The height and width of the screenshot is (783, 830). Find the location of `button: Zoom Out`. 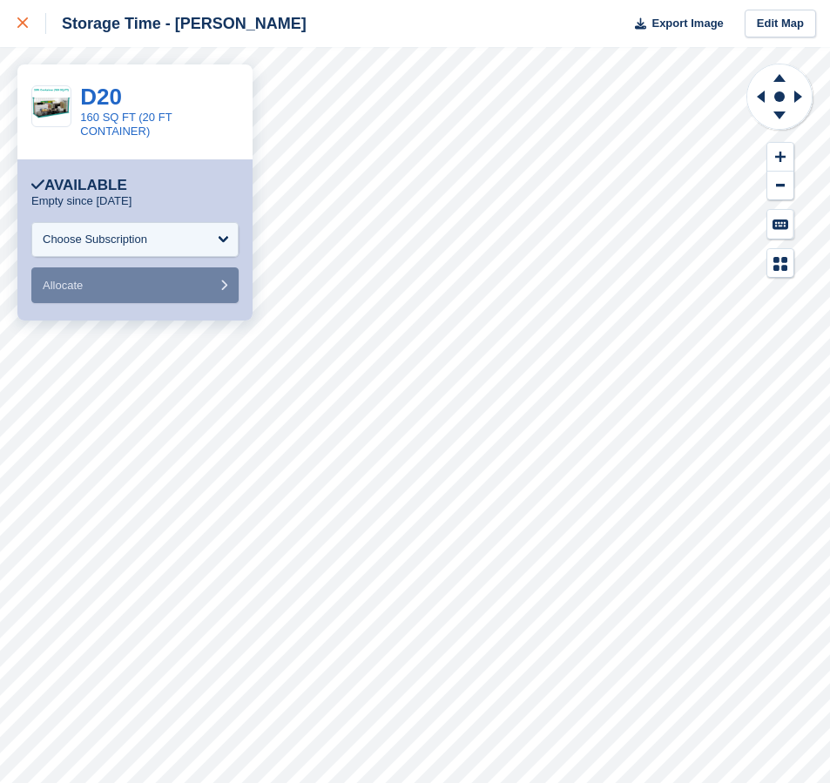

button: Zoom Out is located at coordinates (780, 185).